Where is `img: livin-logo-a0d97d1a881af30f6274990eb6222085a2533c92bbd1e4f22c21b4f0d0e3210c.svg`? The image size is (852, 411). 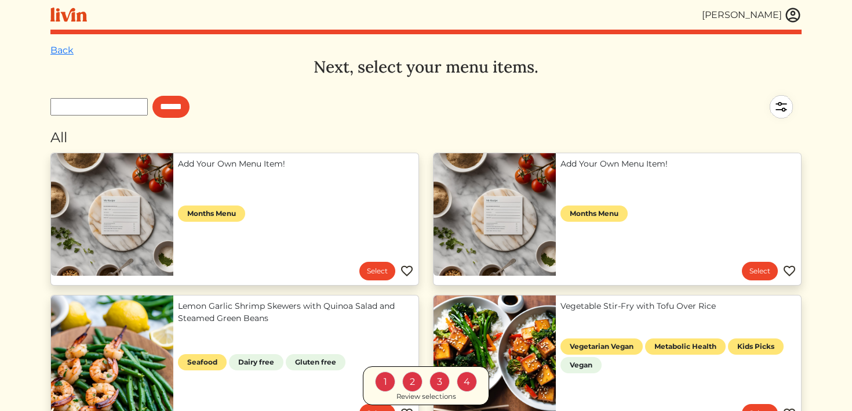 img: livin-logo-a0d97d1a881af30f6274990eb6222085a2533c92bbd1e4f22c21b4f0d0e3210c.svg is located at coordinates (68, 14).